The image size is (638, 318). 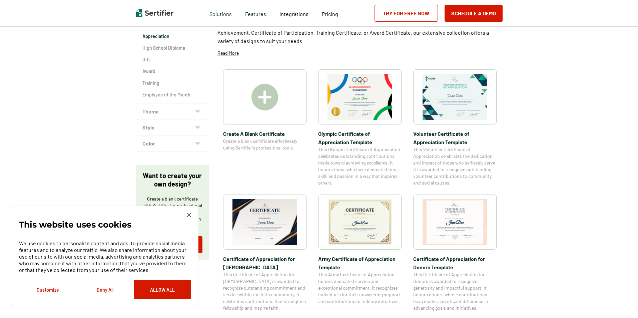 What do you see at coordinates (330, 14) in the screenshot?
I see `span: Pricing` at bounding box center [330, 14].